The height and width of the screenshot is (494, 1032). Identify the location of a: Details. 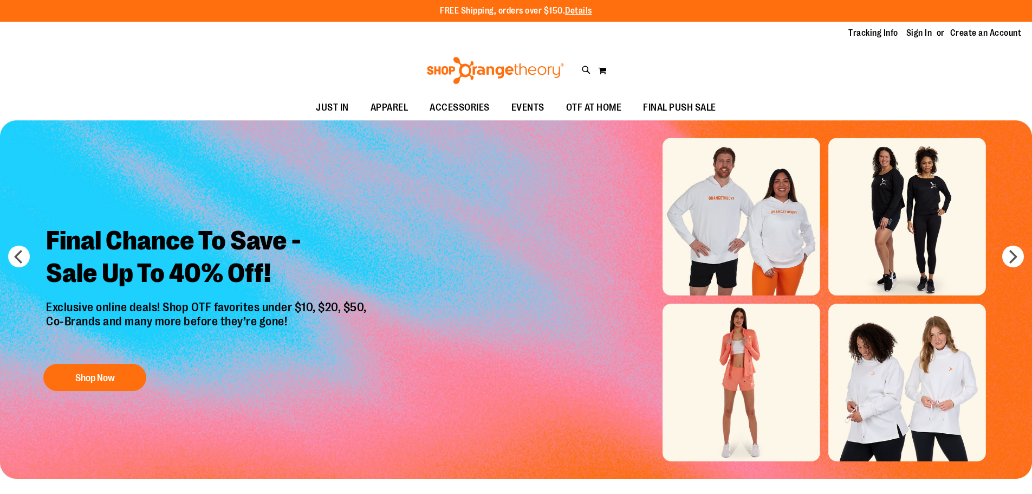
(579, 11).